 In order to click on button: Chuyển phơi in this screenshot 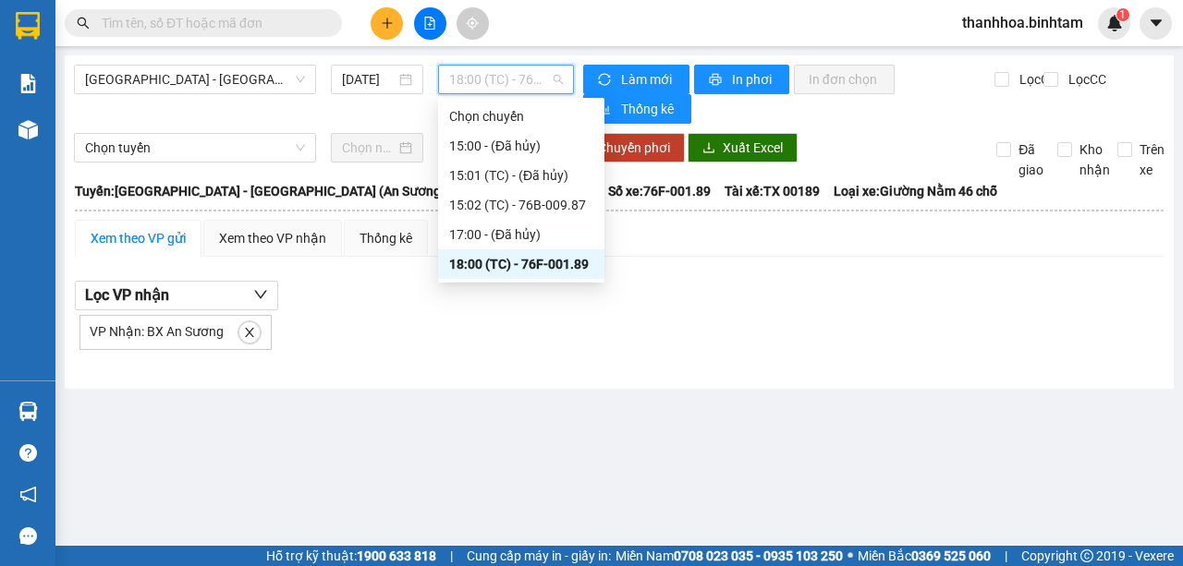, I will do `click(634, 148)`.